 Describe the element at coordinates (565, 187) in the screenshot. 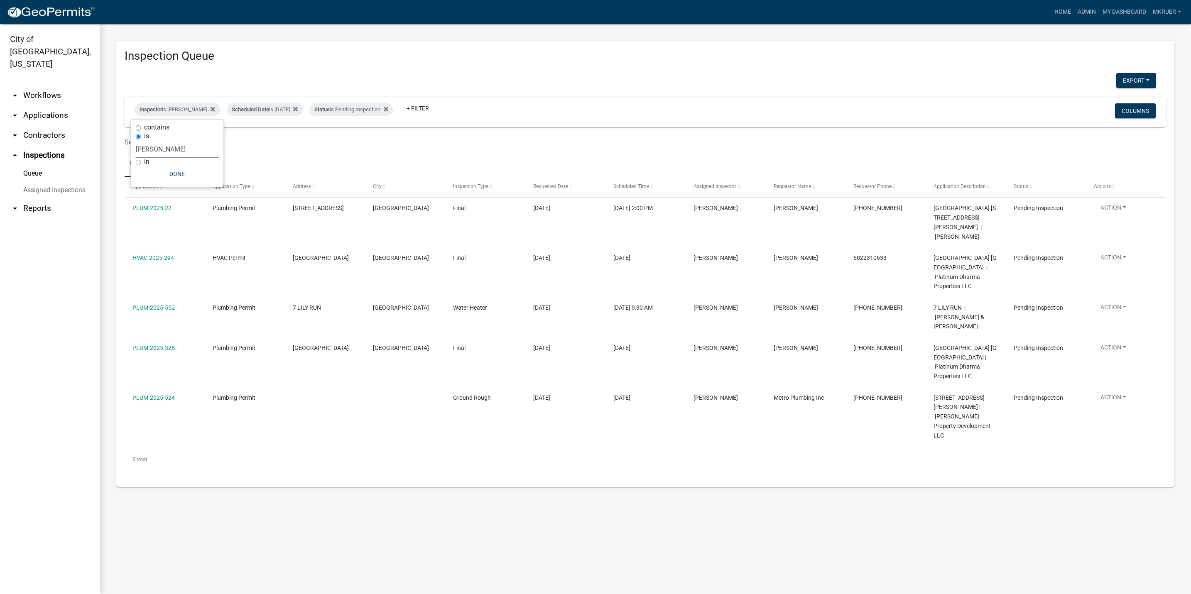

I see `datatable-header-cell: Requested Date` at that location.